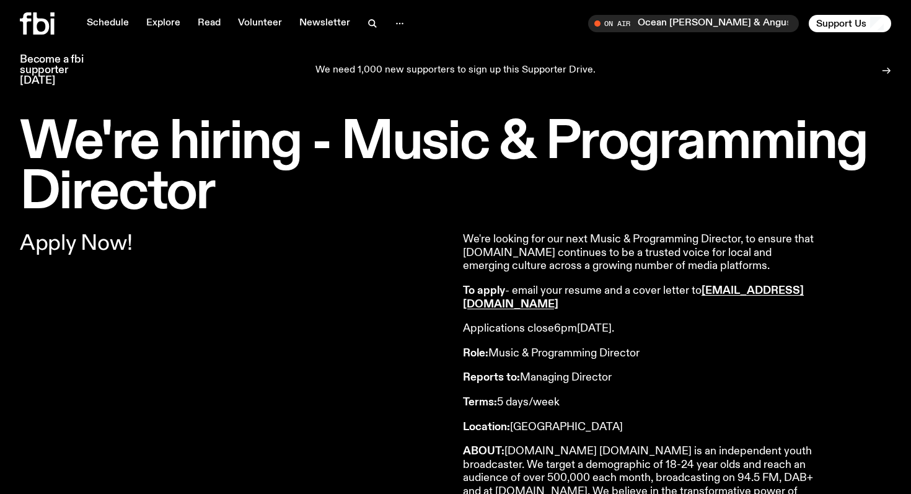 The width and height of the screenshot is (911, 494). What do you see at coordinates (163, 24) in the screenshot?
I see `a: Explore` at bounding box center [163, 24].